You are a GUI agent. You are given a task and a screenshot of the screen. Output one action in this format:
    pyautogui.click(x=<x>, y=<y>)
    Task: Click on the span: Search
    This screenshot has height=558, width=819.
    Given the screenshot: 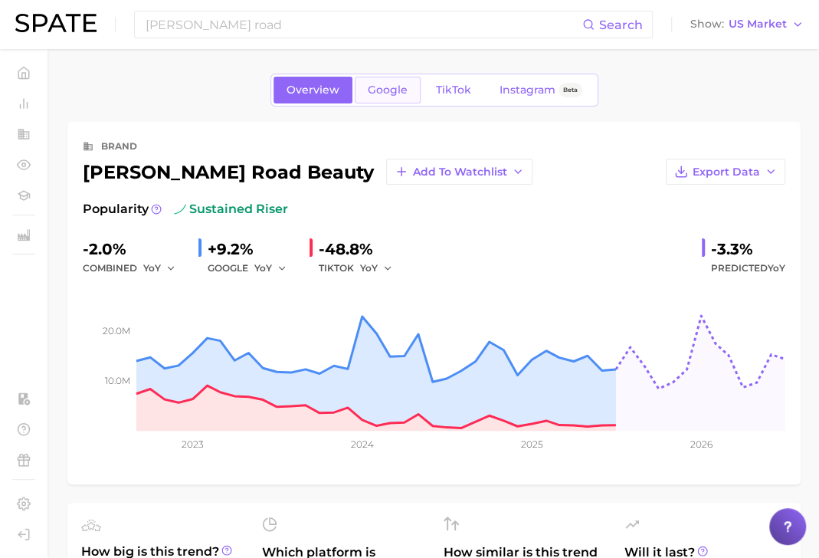 What is the action you would take?
    pyautogui.click(x=621, y=25)
    